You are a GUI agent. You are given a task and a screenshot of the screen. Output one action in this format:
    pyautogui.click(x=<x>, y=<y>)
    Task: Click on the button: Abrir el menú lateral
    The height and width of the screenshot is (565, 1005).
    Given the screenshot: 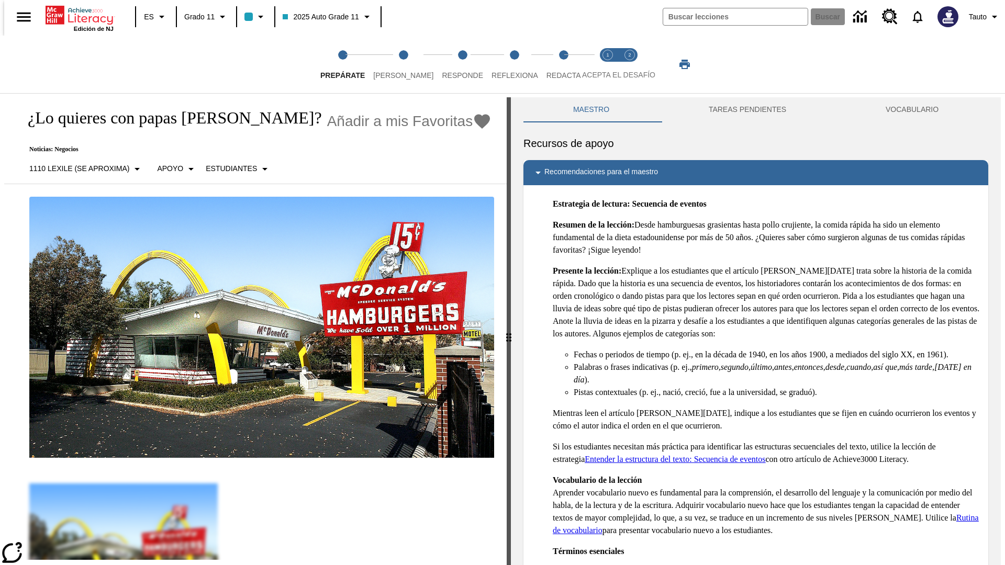 What is the action you would take?
    pyautogui.click(x=24, y=17)
    